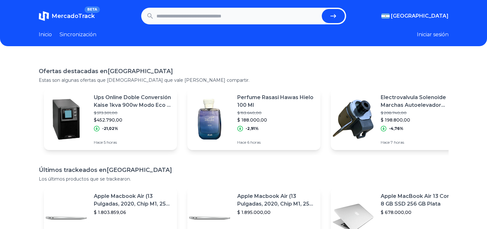 The image size is (487, 229). I want to click on font: Perfume Rasasi Hawas Hielo 100 Ml, so click(275, 101).